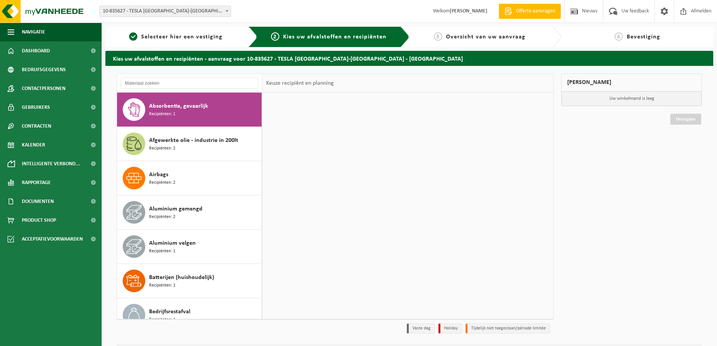  Describe the element at coordinates (189, 212) in the screenshot. I see `button: Aluminium gemengd Recipiënten: 2` at that location.